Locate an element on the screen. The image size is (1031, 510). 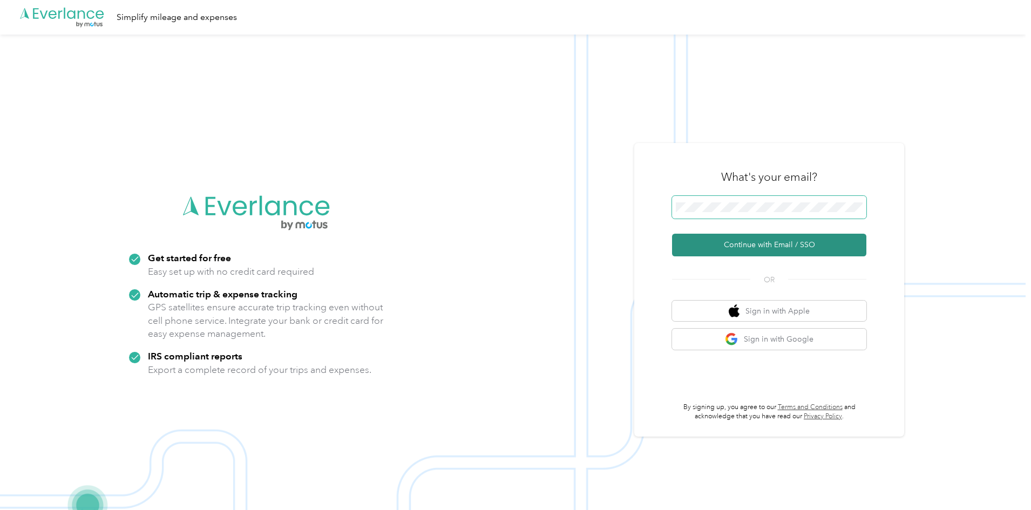
p: GPS satellites ensure accurate trip tracking even without cell phone service. Integrate your bank... is located at coordinates (265, 320).